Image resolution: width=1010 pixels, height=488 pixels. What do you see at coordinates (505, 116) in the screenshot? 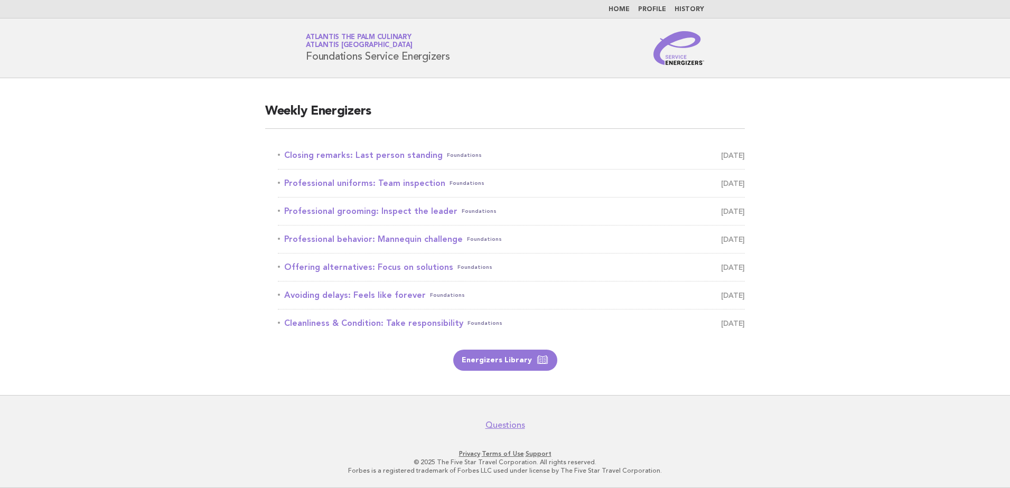
I see `h2: Weekly Energizers` at bounding box center [505, 116].